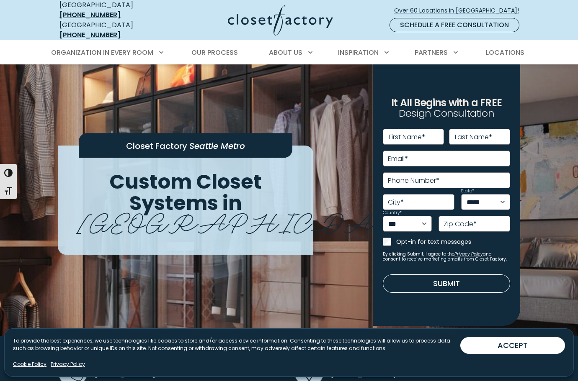 This screenshot has height=381, width=578. I want to click on label: Last Name, so click(473, 137).